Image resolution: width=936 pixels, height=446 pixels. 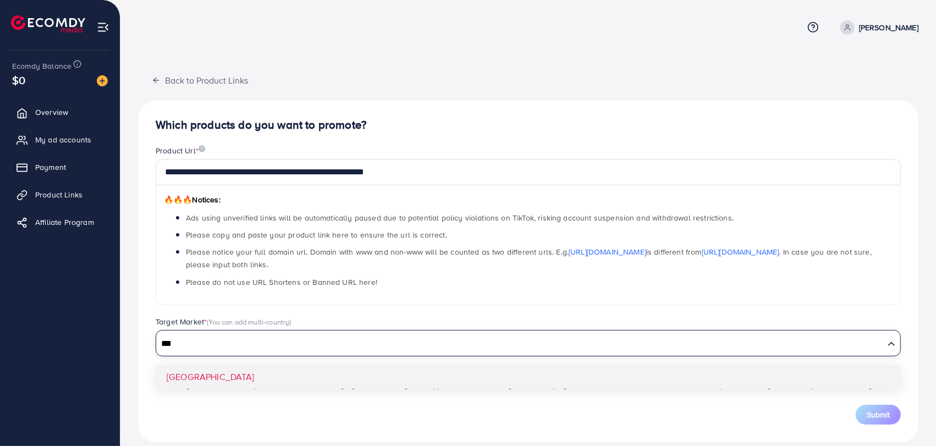 I want to click on span: Product Links, so click(x=59, y=195).